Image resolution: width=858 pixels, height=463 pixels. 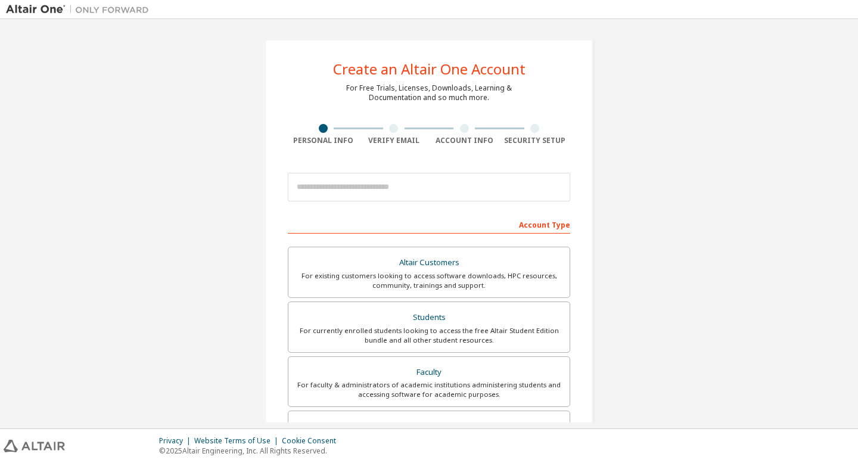 I want to click on div: For Free Trials, Licenses, Downloads, Learning & Documentation and so much more., so click(x=429, y=93).